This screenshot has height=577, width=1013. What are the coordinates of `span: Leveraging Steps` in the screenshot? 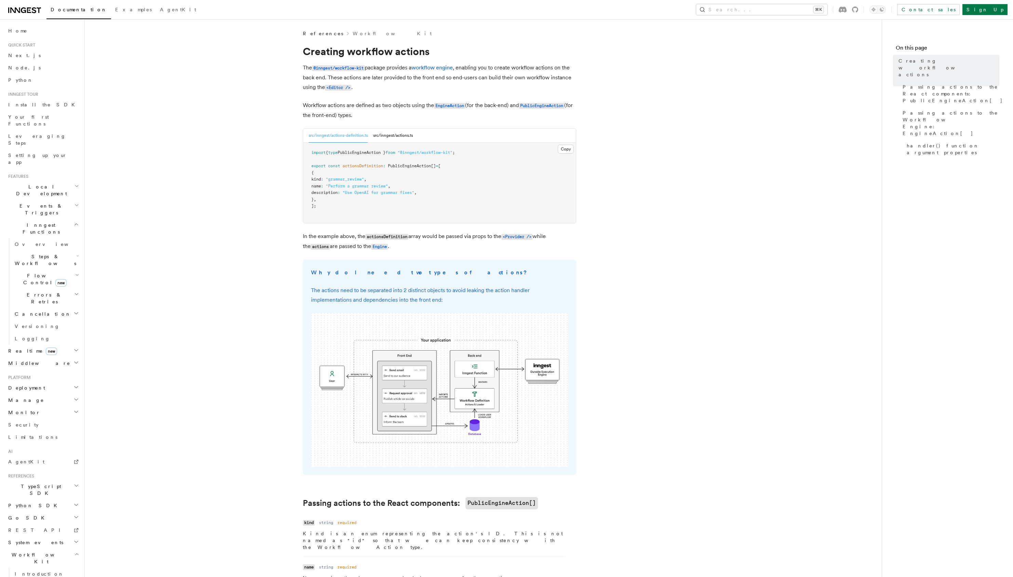 It's located at (37, 140).